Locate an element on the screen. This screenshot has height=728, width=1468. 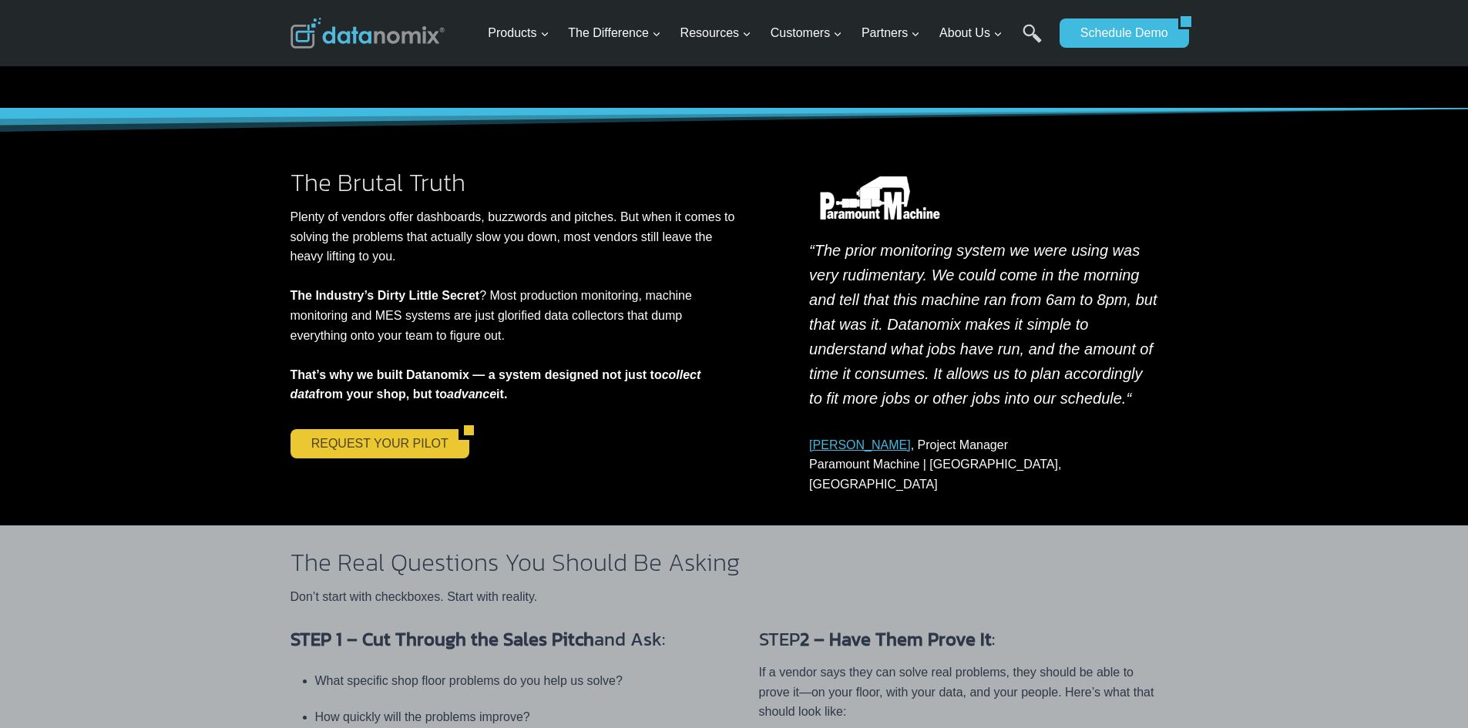
em: advance is located at coordinates (472, 394).